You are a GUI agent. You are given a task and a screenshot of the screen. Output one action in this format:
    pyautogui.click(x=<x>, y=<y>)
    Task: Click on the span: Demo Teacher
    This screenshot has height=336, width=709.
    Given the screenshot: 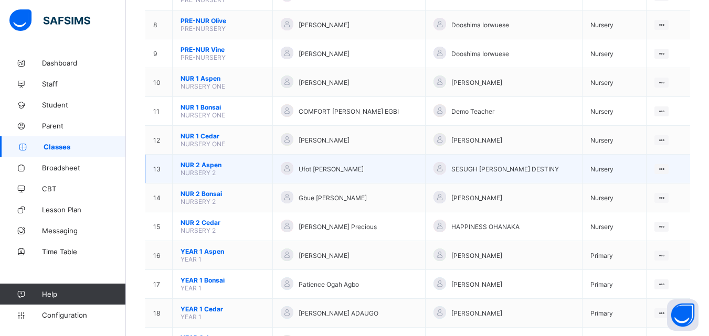 What is the action you would take?
    pyautogui.click(x=473, y=111)
    